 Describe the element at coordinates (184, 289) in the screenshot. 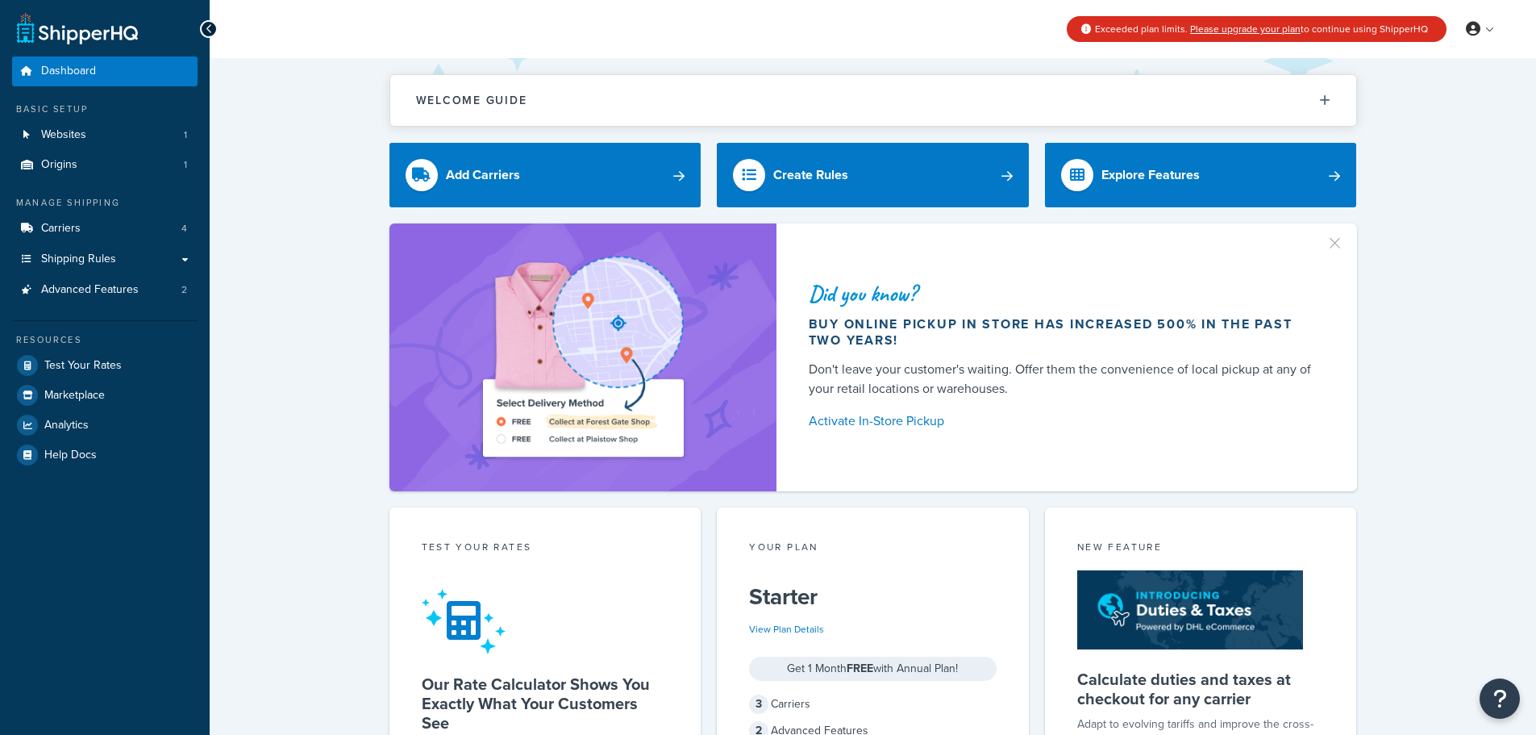

I see `span: 2` at that location.